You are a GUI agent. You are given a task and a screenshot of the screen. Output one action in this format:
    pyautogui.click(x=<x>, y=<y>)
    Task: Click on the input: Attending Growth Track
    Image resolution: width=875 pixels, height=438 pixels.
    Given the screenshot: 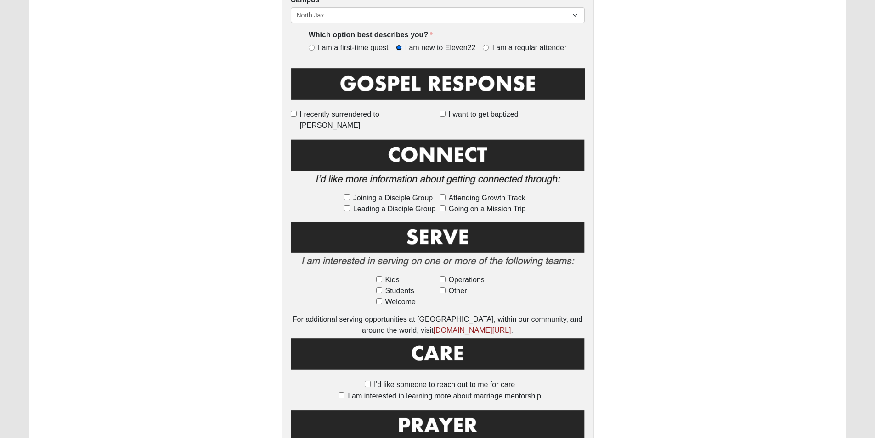 What is the action you would take?
    pyautogui.click(x=443, y=197)
    